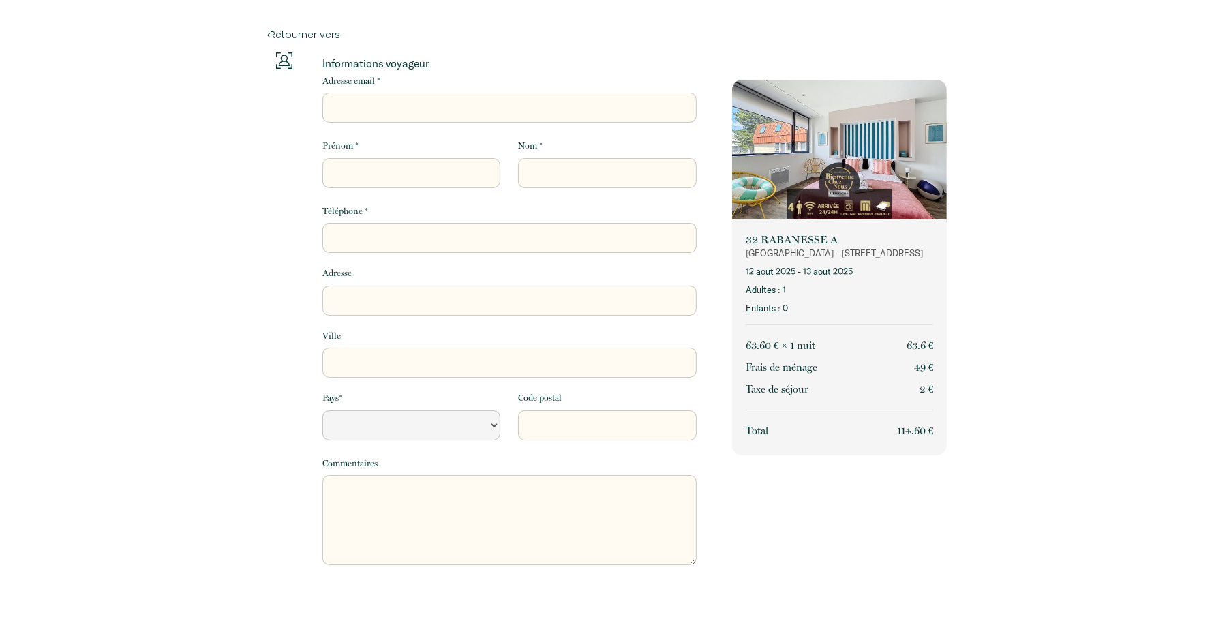 The image size is (1214, 623). Describe the element at coordinates (351, 81) in the screenshot. I see `label: Adresse email *` at that location.